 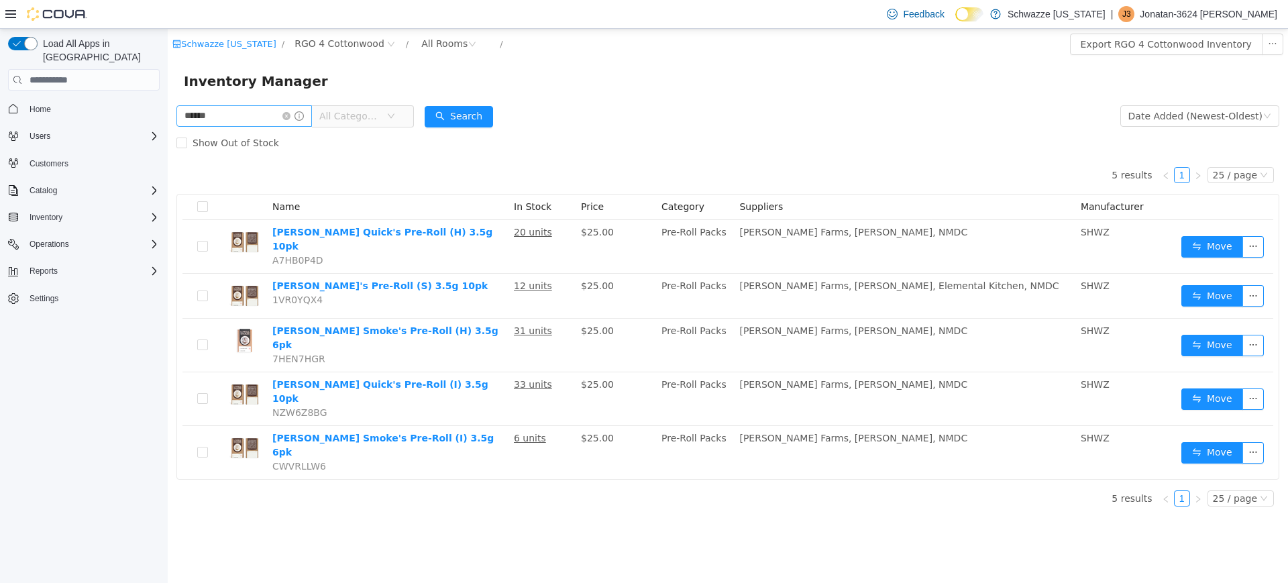 I want to click on u: 20 units, so click(x=365, y=203).